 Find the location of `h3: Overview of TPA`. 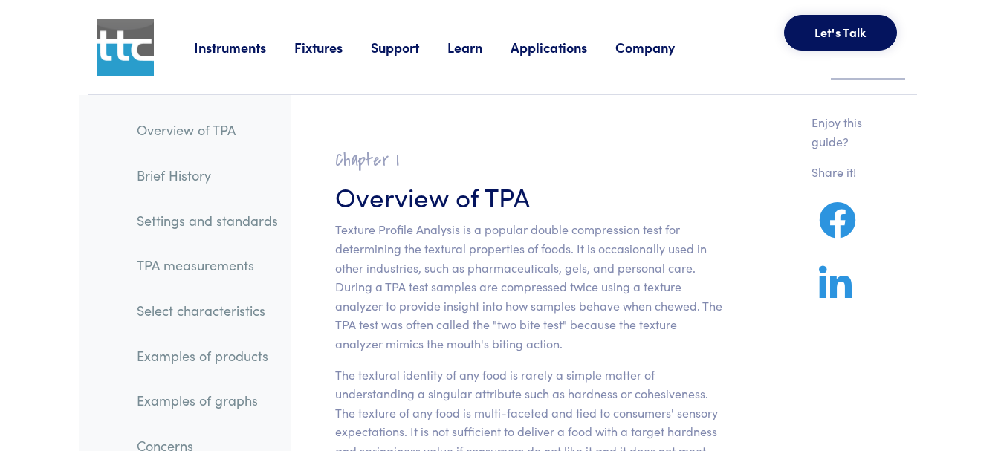

h3: Overview of TPA is located at coordinates (528, 195).